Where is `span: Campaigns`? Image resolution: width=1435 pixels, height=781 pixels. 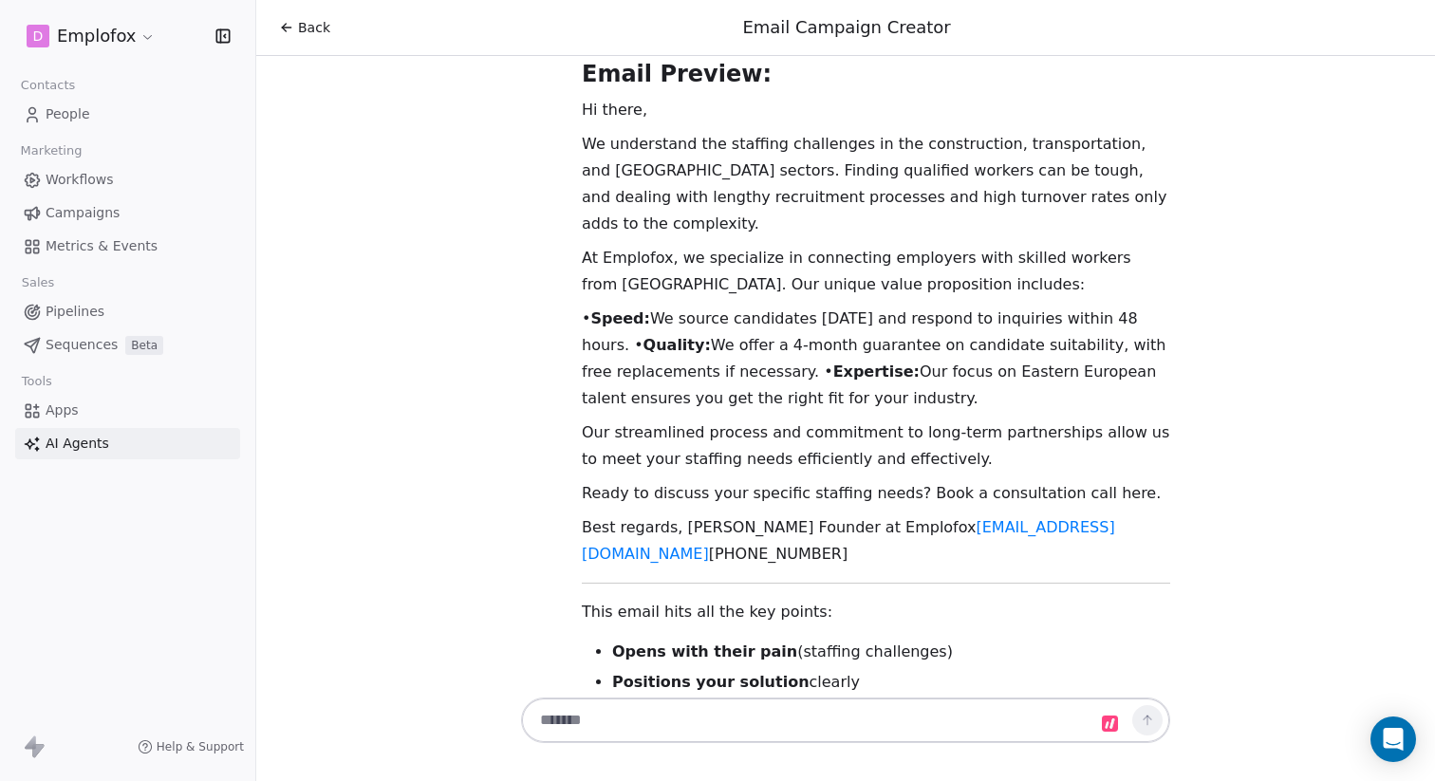
span: Campaigns is located at coordinates (83, 213).